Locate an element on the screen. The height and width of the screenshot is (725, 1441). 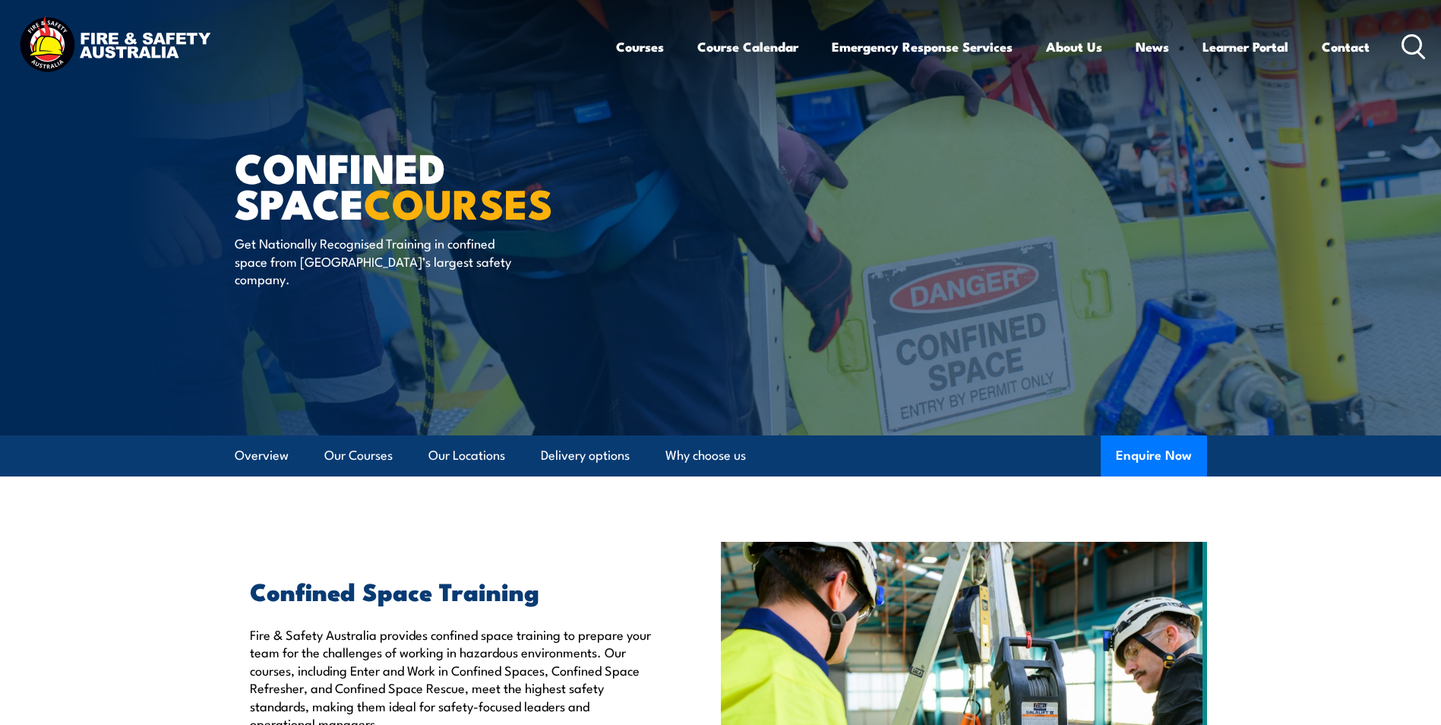
a: About Us is located at coordinates (1074, 46).